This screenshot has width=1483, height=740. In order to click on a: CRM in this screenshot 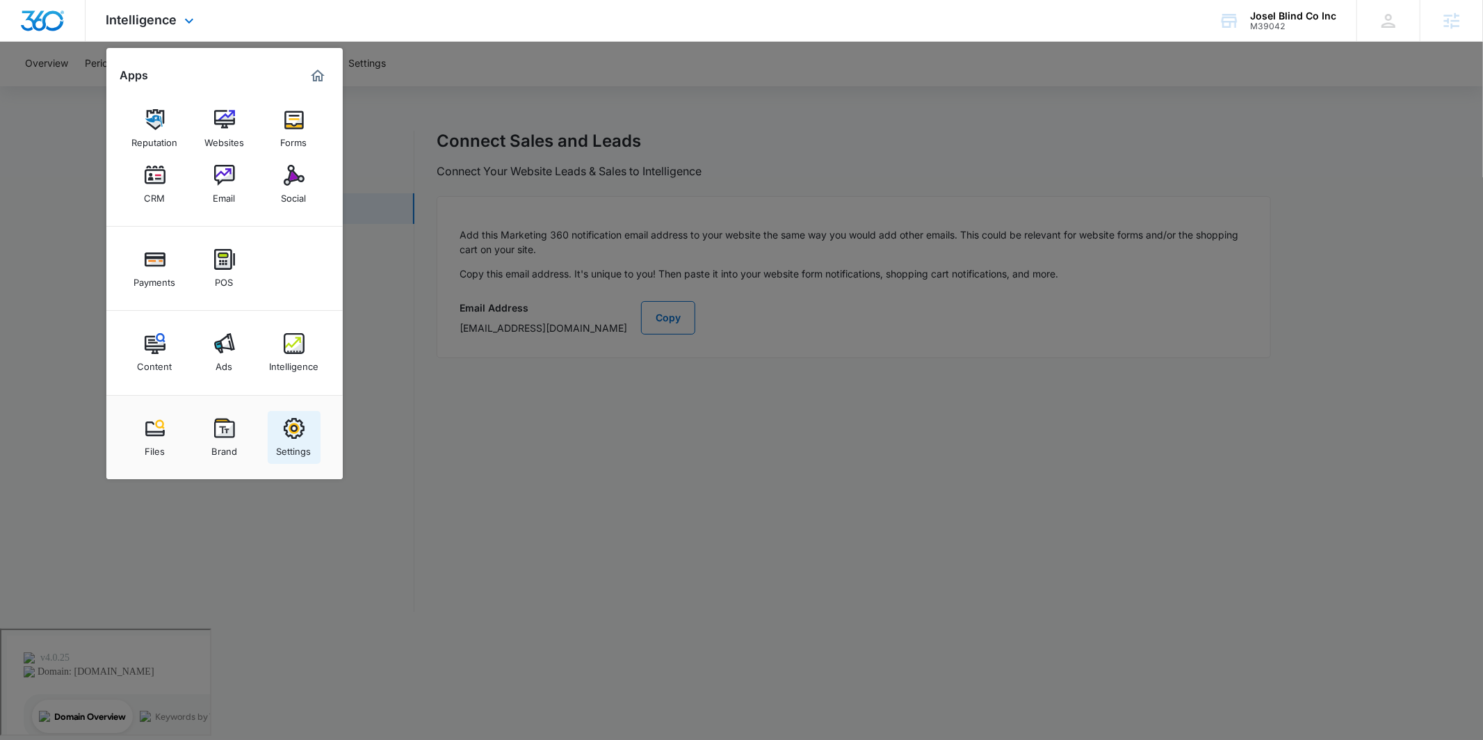, I will do `click(155, 184)`.